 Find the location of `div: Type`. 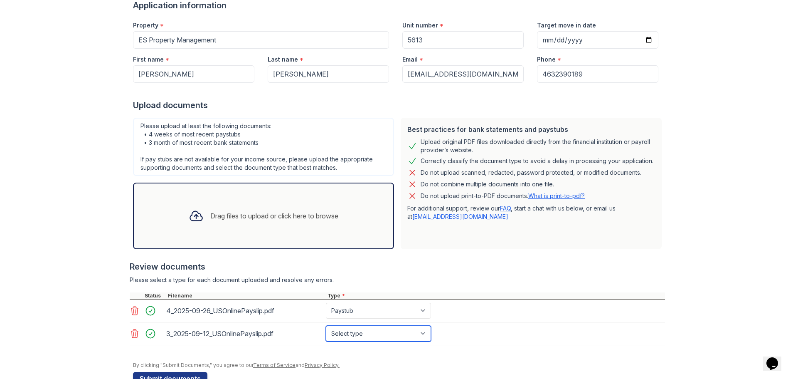

div: Type is located at coordinates (495, 295).